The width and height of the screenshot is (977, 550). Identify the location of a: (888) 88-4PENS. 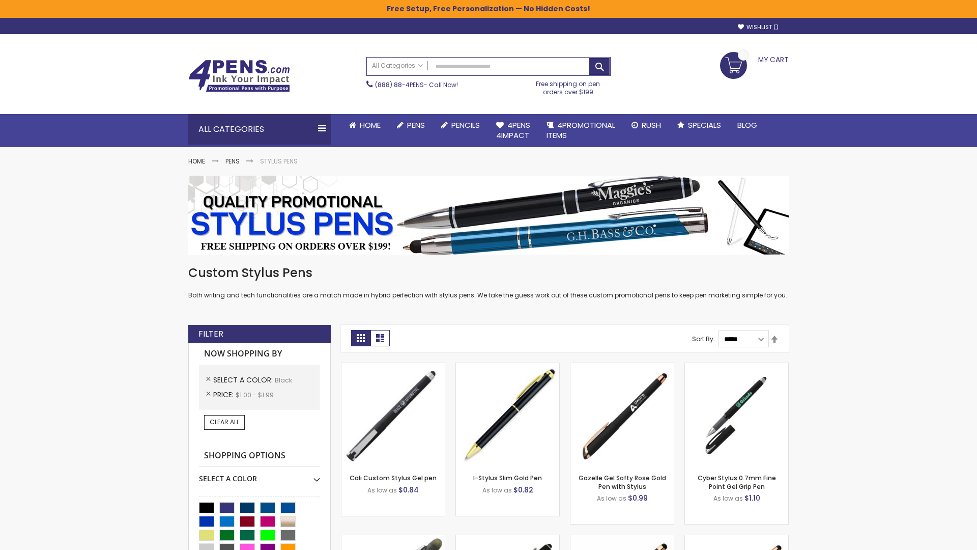
(400, 84).